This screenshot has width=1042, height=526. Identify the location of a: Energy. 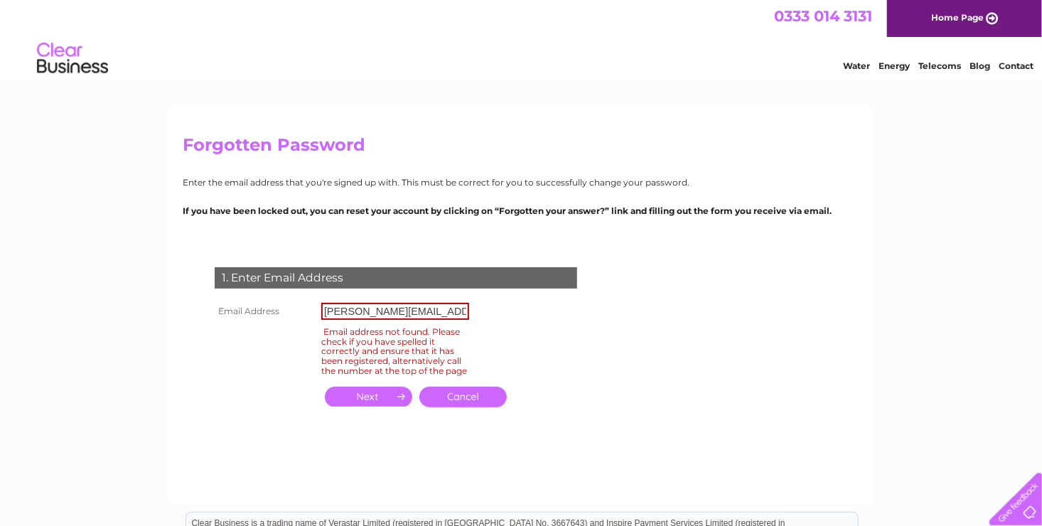
(894, 65).